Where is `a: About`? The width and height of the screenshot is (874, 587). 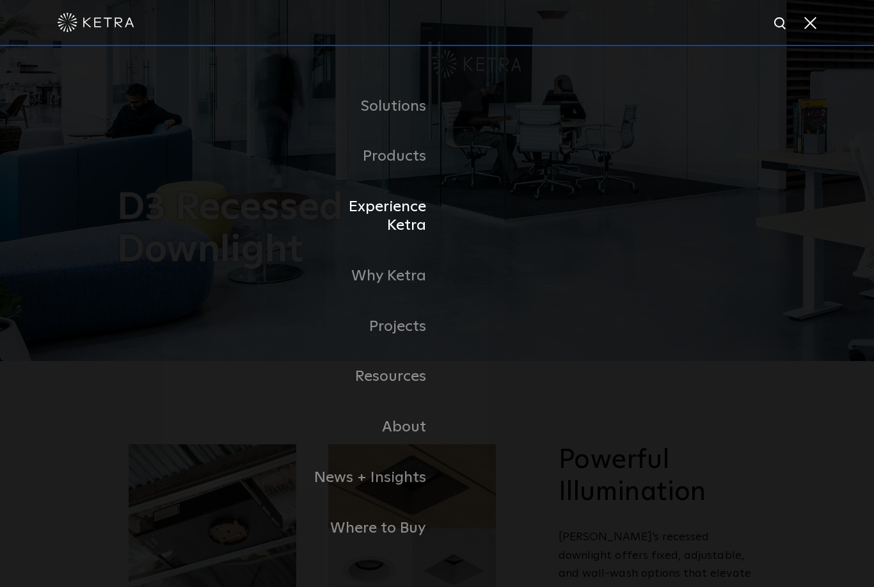 a: About is located at coordinates (371, 427).